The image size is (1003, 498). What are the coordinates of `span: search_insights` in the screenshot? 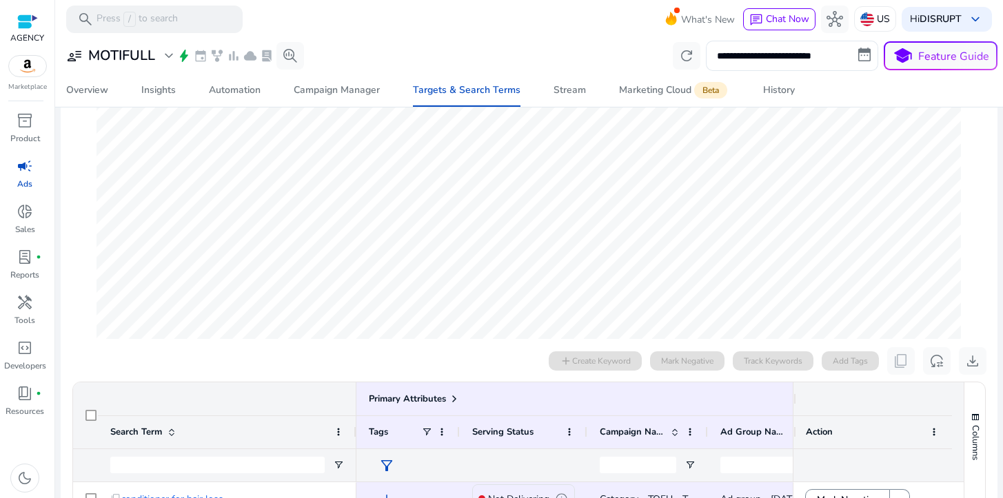 It's located at (290, 56).